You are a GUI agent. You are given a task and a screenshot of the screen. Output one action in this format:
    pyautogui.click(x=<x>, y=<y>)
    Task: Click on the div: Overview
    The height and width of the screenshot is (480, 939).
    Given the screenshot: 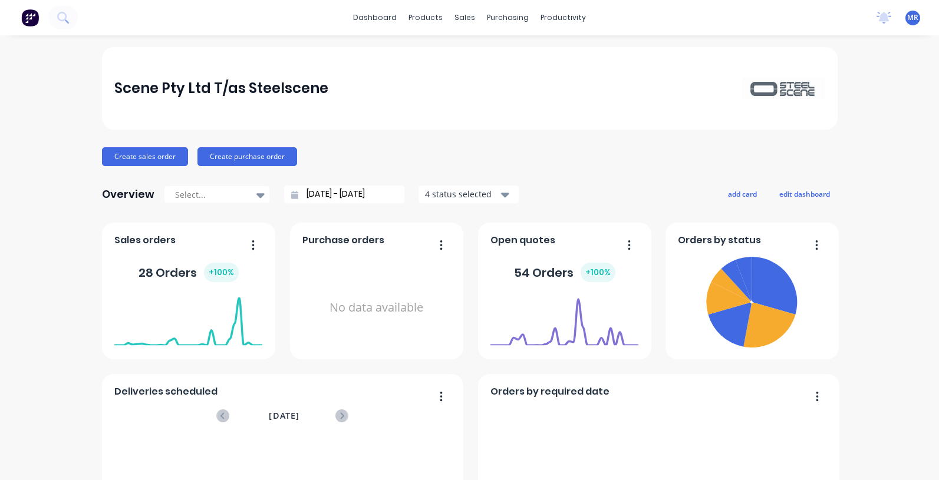 What is the action you would take?
    pyautogui.click(x=128, y=194)
    